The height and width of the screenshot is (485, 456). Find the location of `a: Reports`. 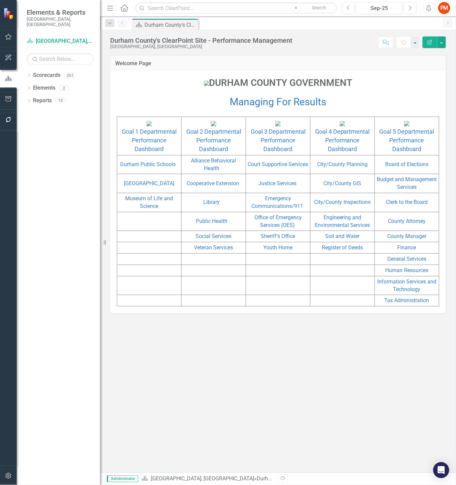

a: Reports is located at coordinates (42, 101).